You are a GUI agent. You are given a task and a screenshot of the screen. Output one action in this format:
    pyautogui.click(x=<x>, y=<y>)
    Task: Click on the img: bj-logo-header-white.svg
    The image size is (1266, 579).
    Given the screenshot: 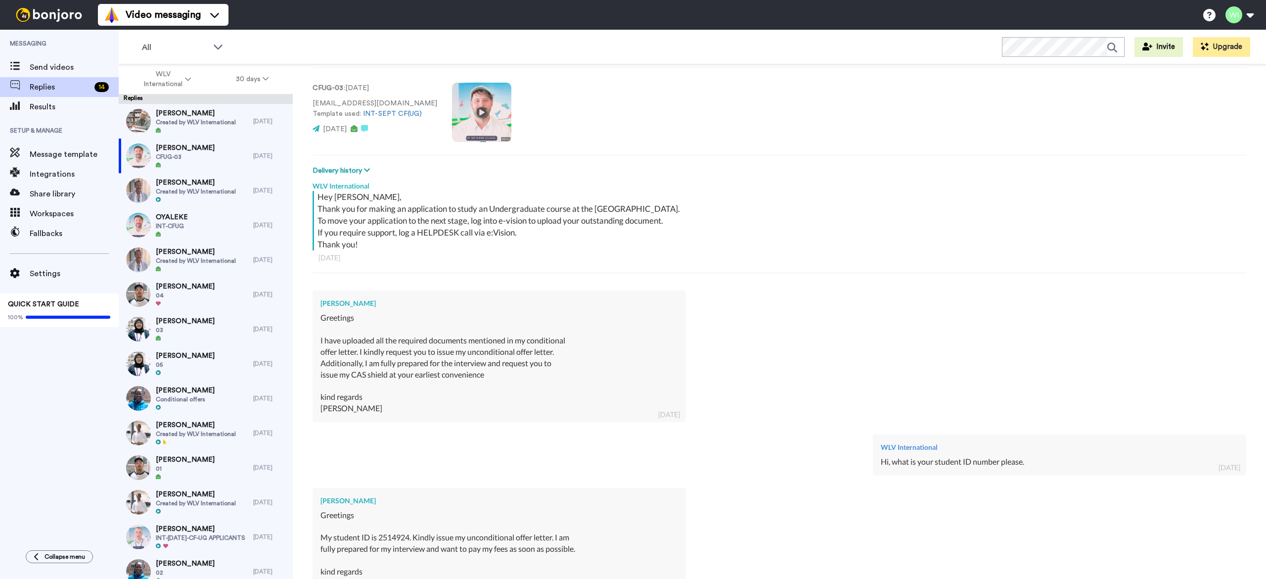 What is the action you would take?
    pyautogui.click(x=49, y=15)
    